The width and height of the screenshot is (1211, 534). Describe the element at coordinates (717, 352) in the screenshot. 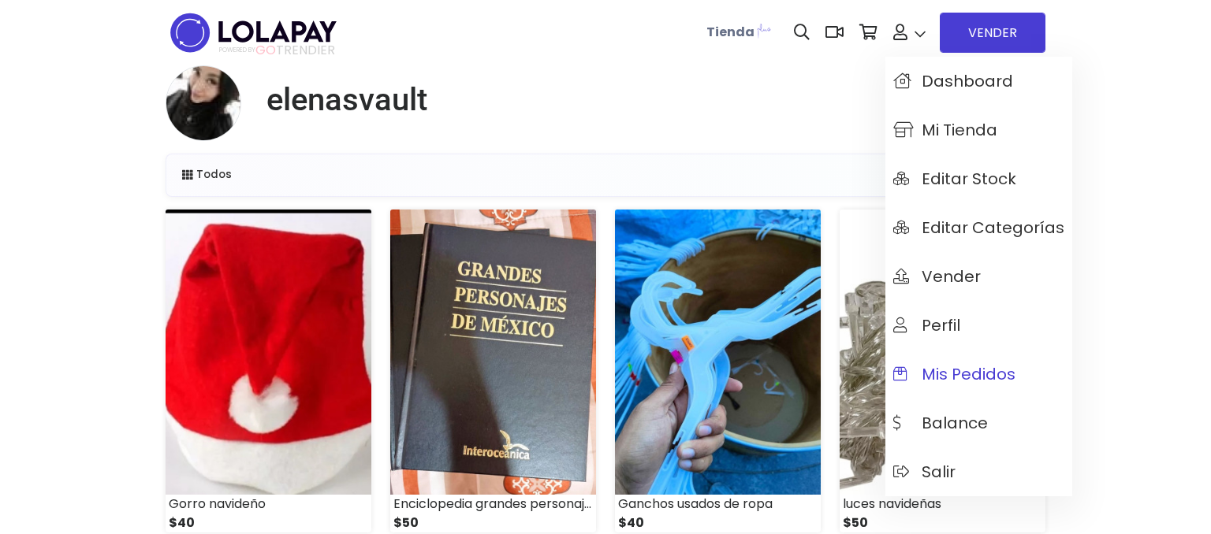

I see `img: small_1720121231268.jpeg` at that location.